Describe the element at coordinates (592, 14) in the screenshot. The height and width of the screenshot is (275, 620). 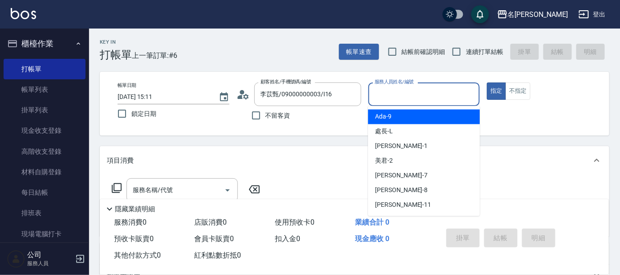
I see `button: 登出` at that location.